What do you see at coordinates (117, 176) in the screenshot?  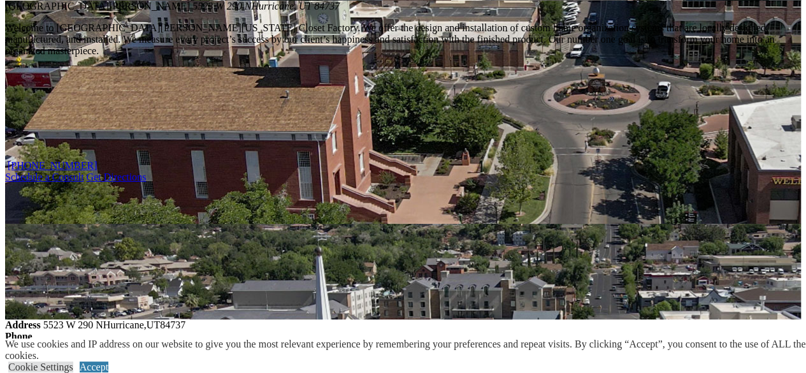 I see `a: Click Get Directions to get location on google map` at bounding box center [117, 176].